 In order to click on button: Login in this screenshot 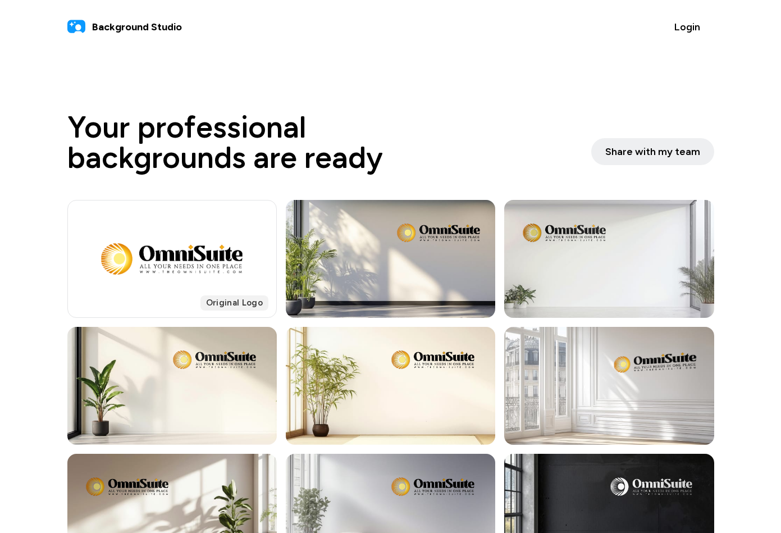, I will do `click(687, 27)`.